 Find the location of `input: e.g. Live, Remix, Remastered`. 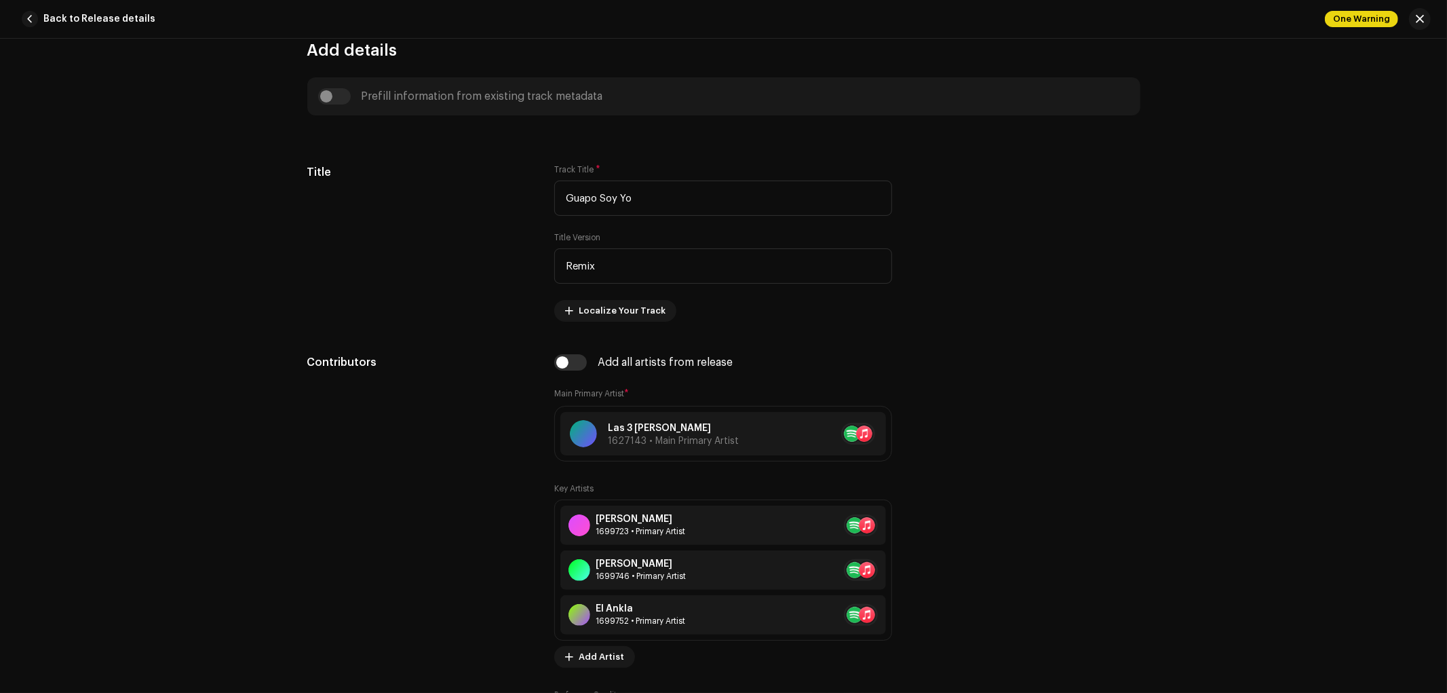

input: e.g. Live, Remix, Remastered is located at coordinates (723, 266).